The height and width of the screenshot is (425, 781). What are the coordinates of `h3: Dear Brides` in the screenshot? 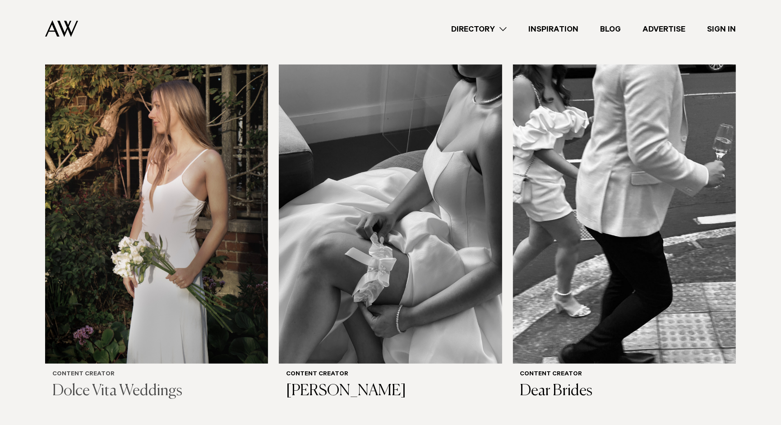 It's located at (625, 391).